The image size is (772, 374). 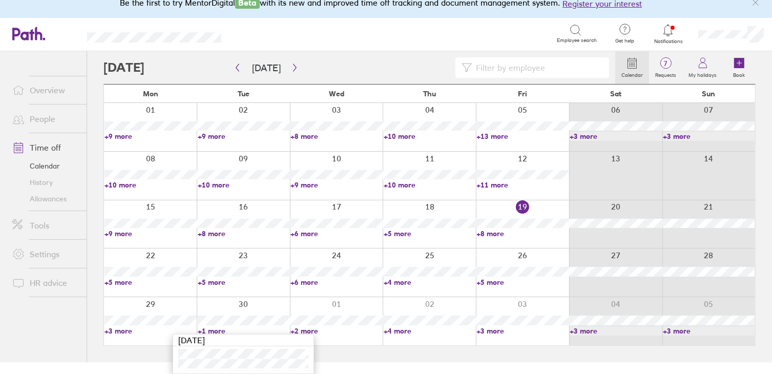 I want to click on span: Wed, so click(x=336, y=94).